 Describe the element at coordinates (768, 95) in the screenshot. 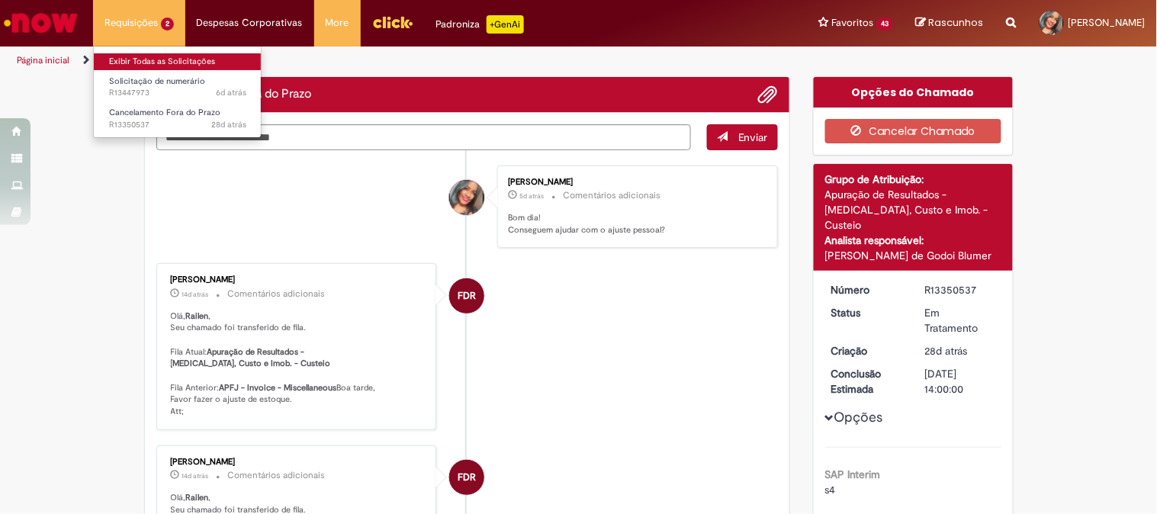

I see `button: Adicionar anexos` at that location.